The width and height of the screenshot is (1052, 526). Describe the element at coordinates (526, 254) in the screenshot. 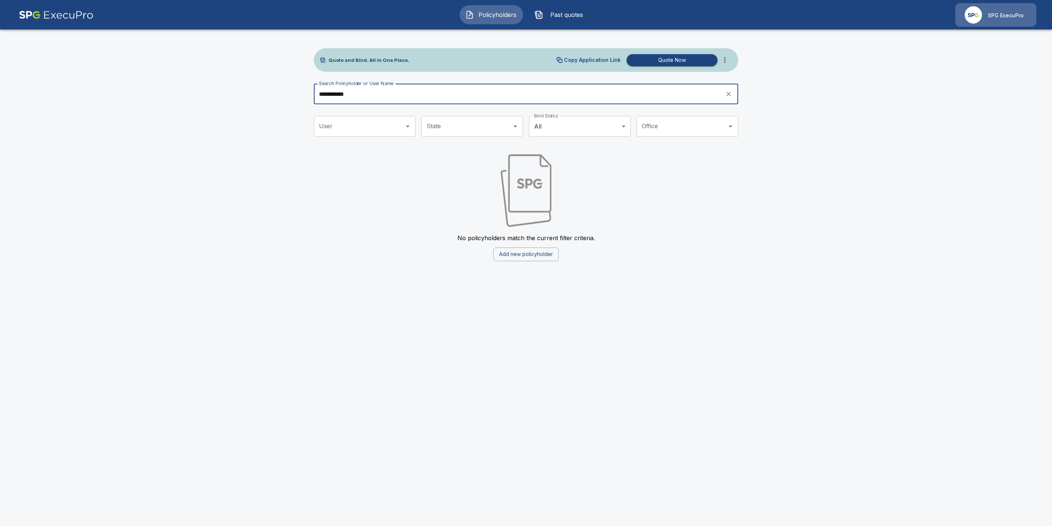

I see `button: Add new policyholder` at that location.